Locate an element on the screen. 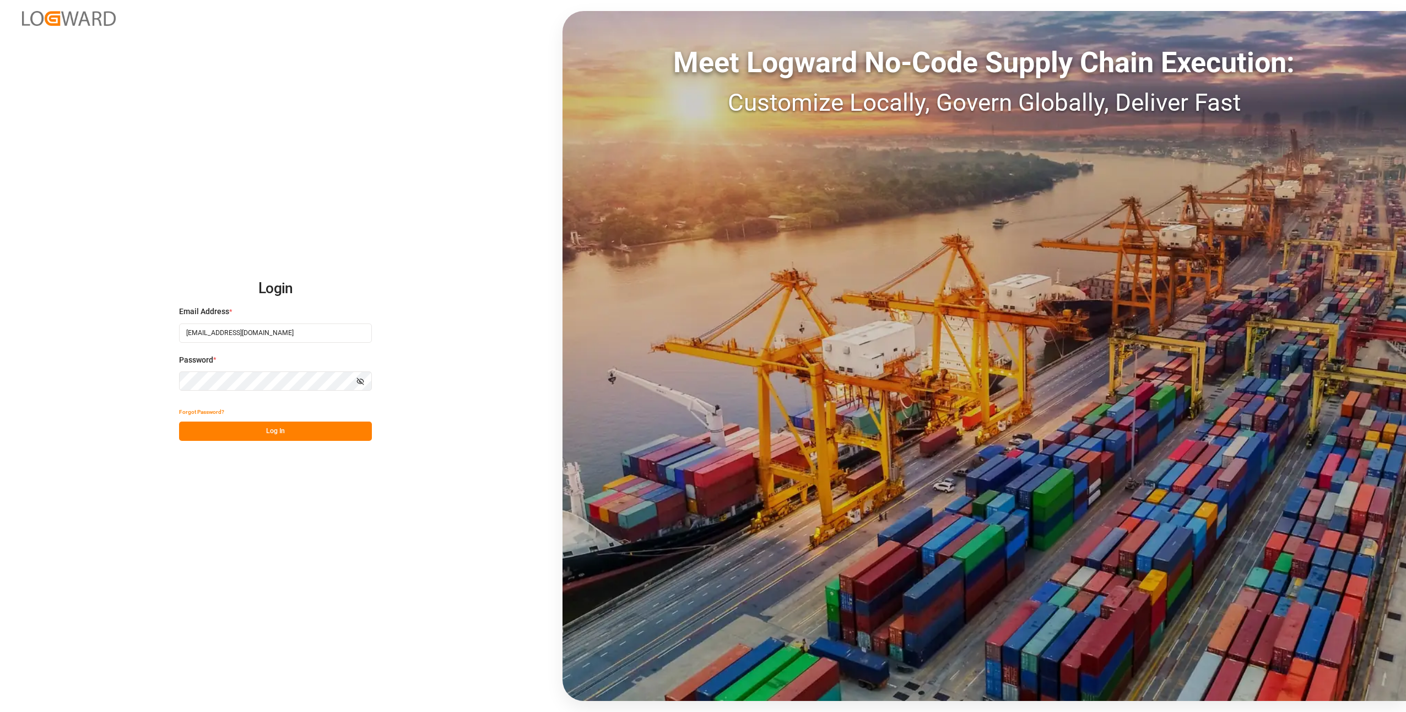 The height and width of the screenshot is (712, 1406). h2: Login is located at coordinates (275, 289).